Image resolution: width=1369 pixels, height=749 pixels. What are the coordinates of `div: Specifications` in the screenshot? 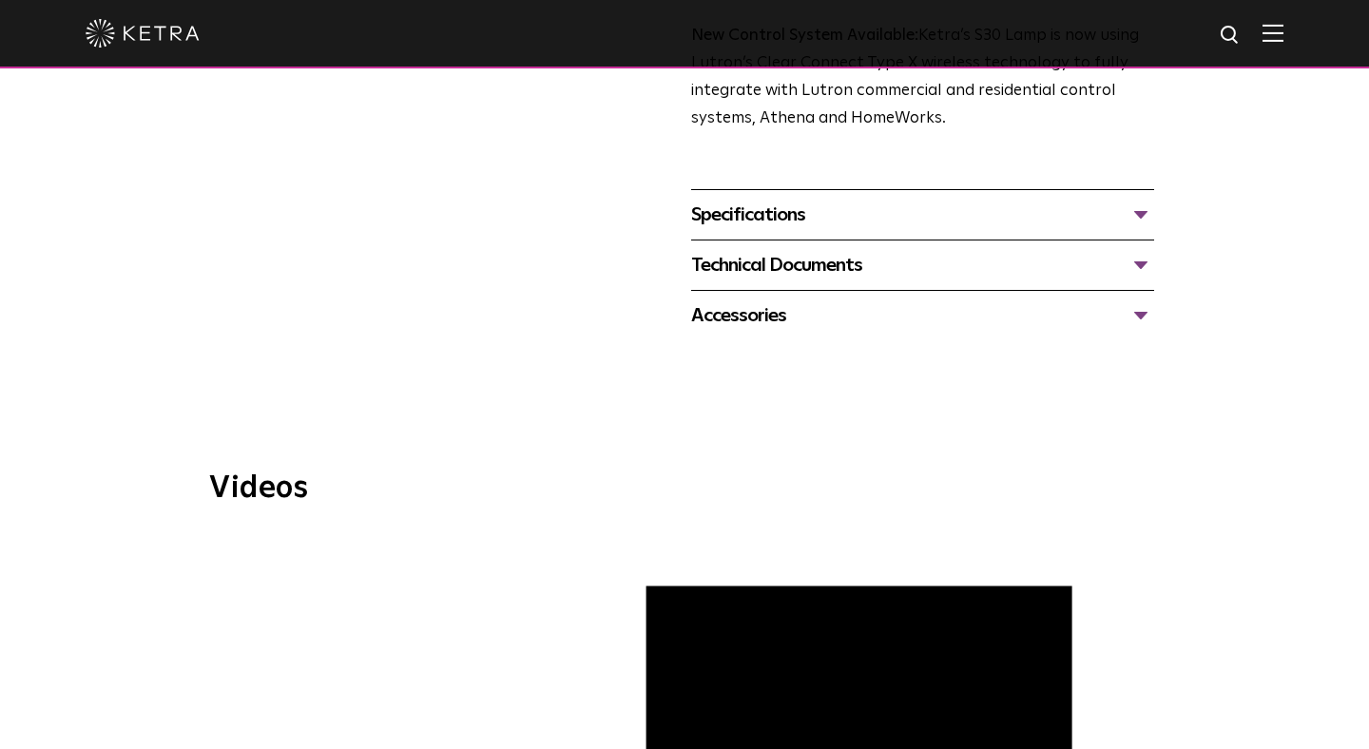 It's located at (922, 215).